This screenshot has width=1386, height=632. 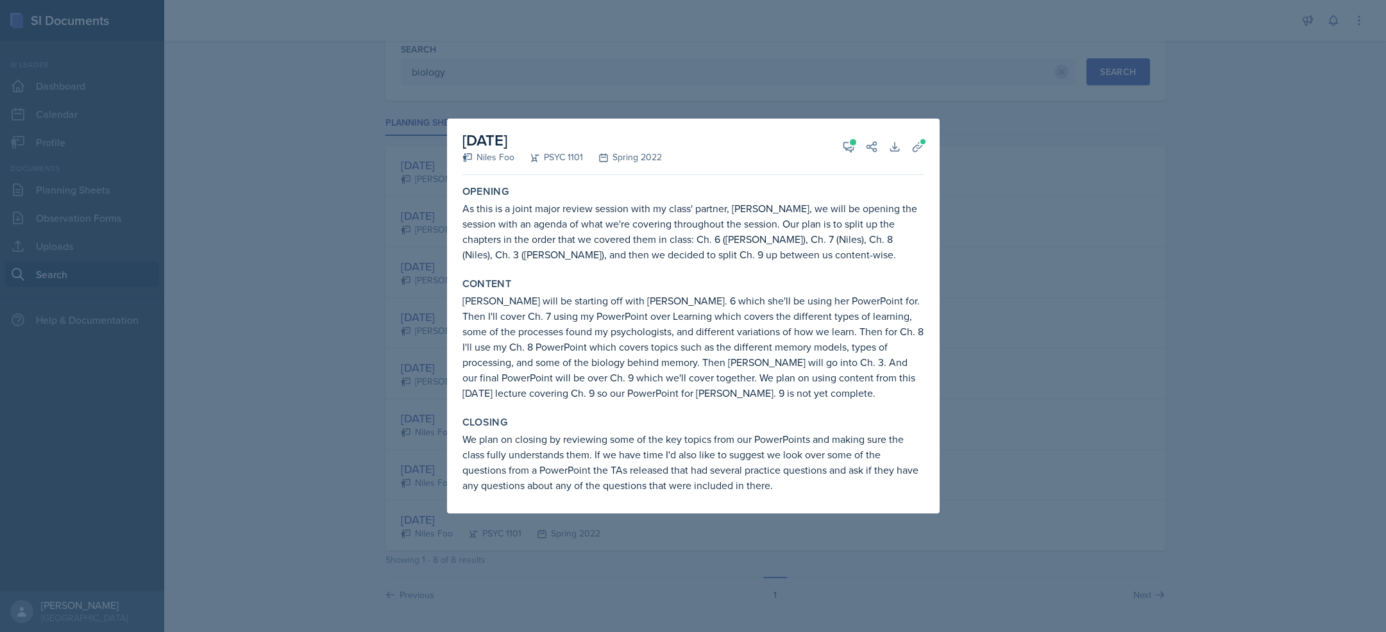 What do you see at coordinates (488, 157) in the screenshot?
I see `div: Niles Foo` at bounding box center [488, 157].